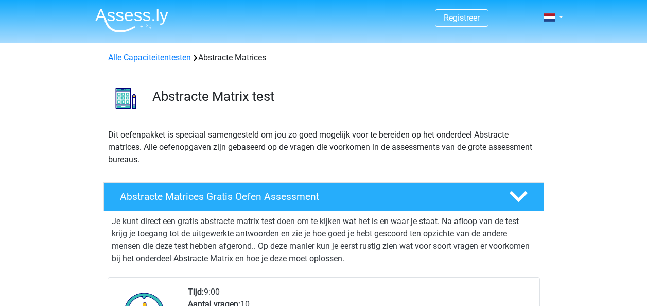 This screenshot has width=647, height=306. Describe the element at coordinates (461, 17) in the screenshot. I see `a: Registreer` at that location.